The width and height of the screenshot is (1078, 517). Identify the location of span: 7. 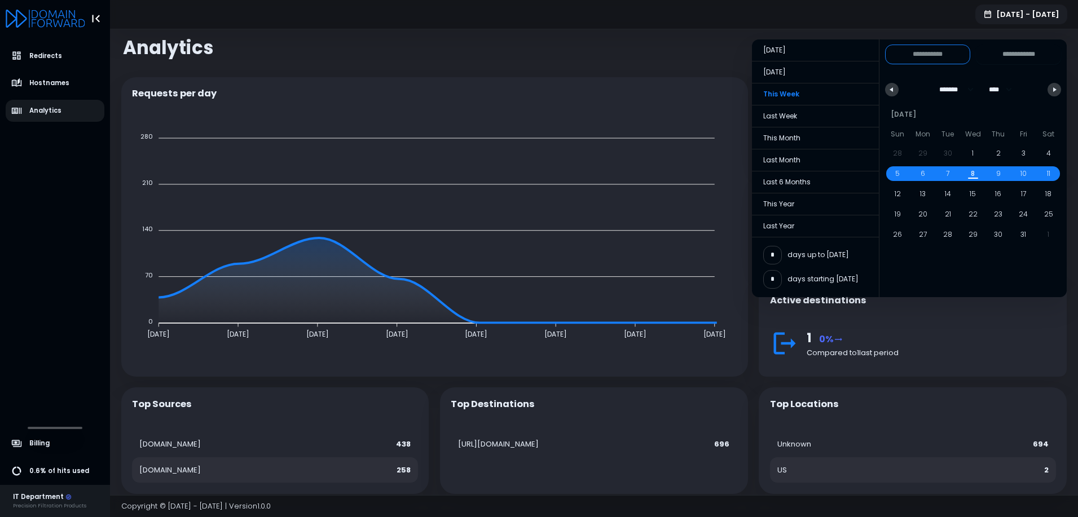
(948, 174).